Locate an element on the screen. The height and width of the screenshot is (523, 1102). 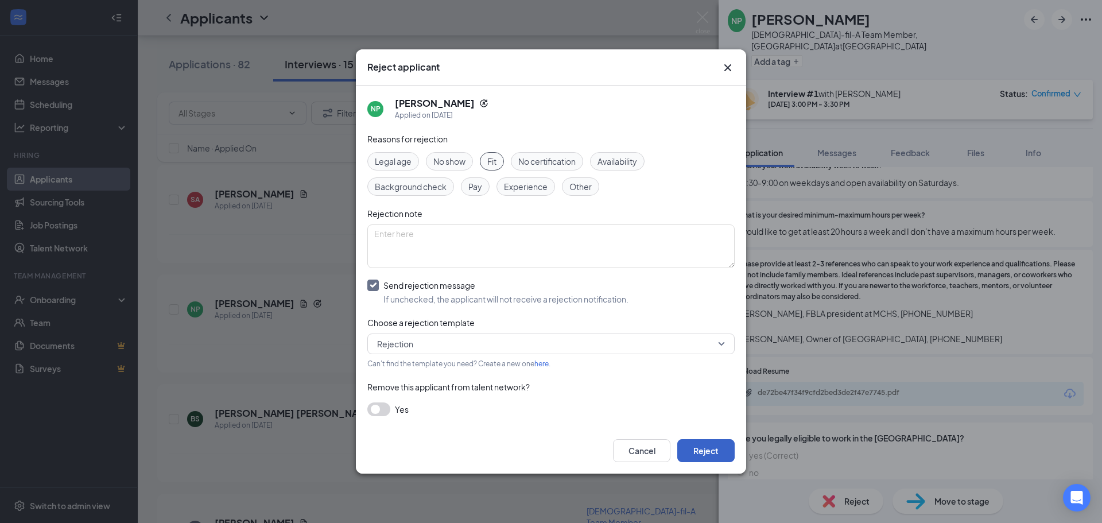
span: Rejection is located at coordinates (395, 344).